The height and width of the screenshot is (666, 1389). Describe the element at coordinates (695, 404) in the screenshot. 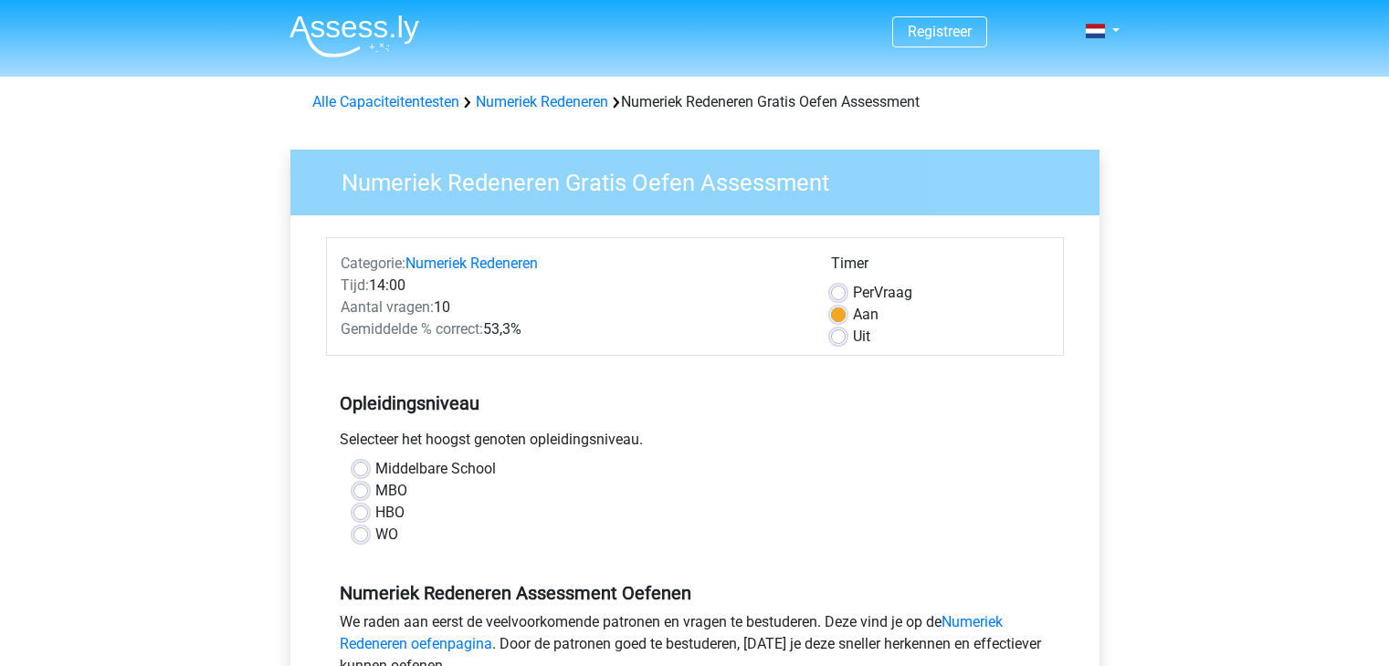

I see `h5: Opleidingsniveau` at that location.